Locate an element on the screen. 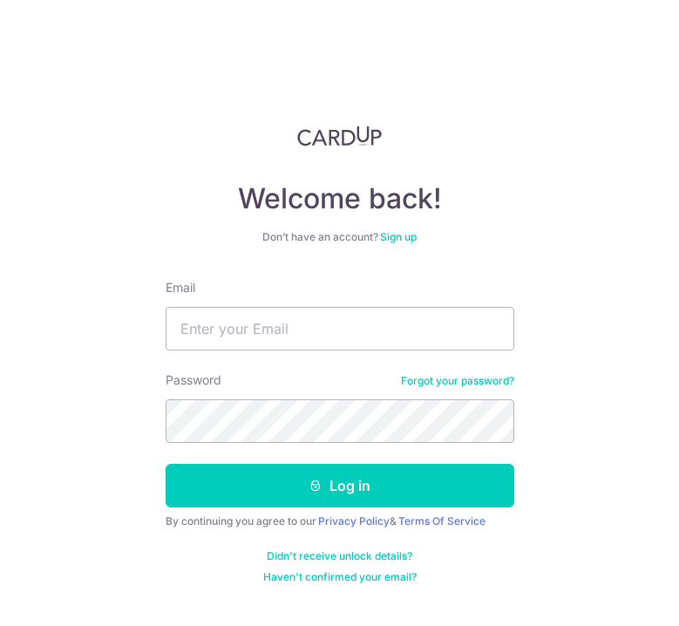 Image resolution: width=679 pixels, height=626 pixels. a: Sign up is located at coordinates (398, 236).